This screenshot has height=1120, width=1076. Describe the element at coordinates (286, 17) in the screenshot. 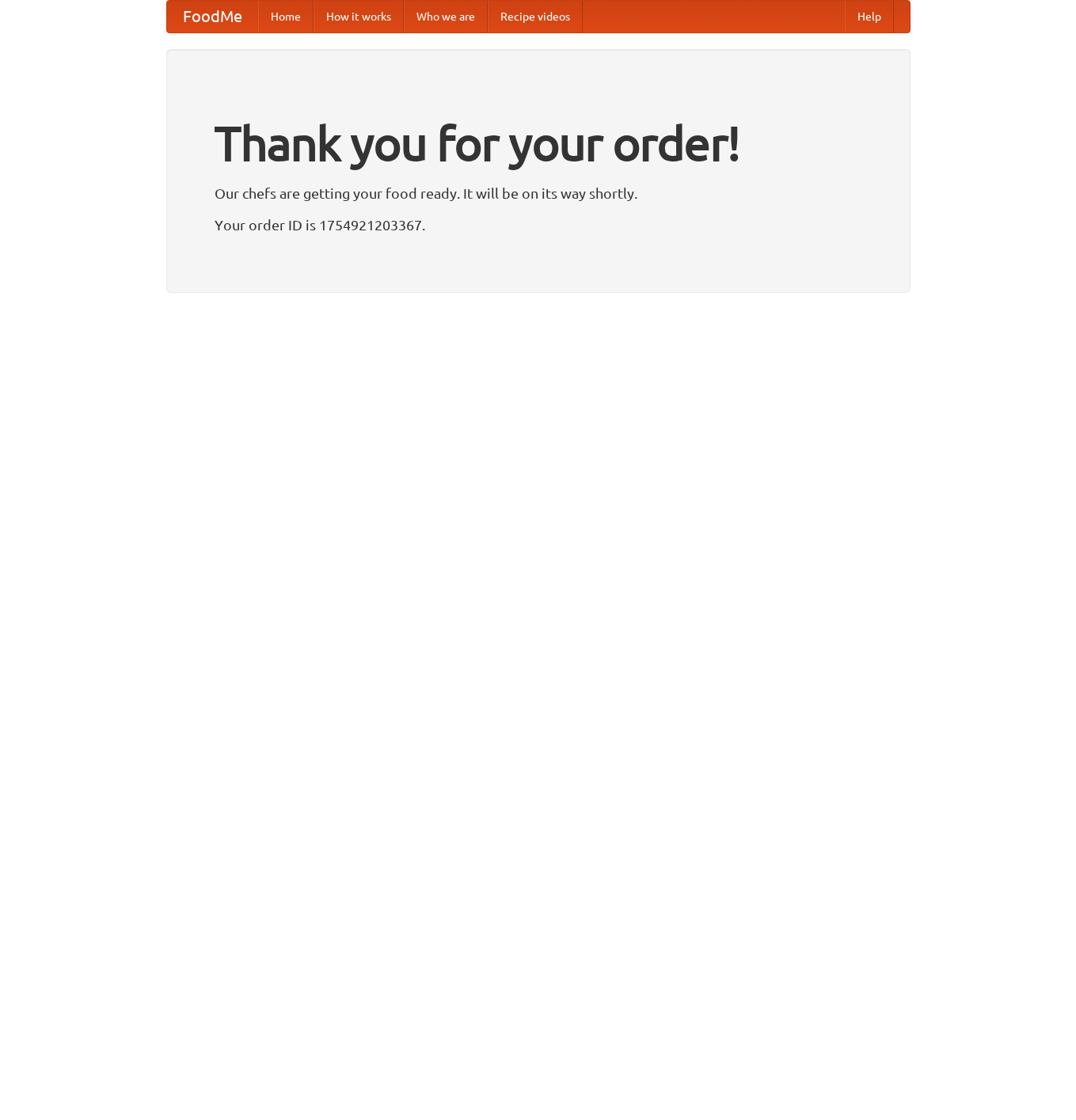

I see `a: Home` at that location.